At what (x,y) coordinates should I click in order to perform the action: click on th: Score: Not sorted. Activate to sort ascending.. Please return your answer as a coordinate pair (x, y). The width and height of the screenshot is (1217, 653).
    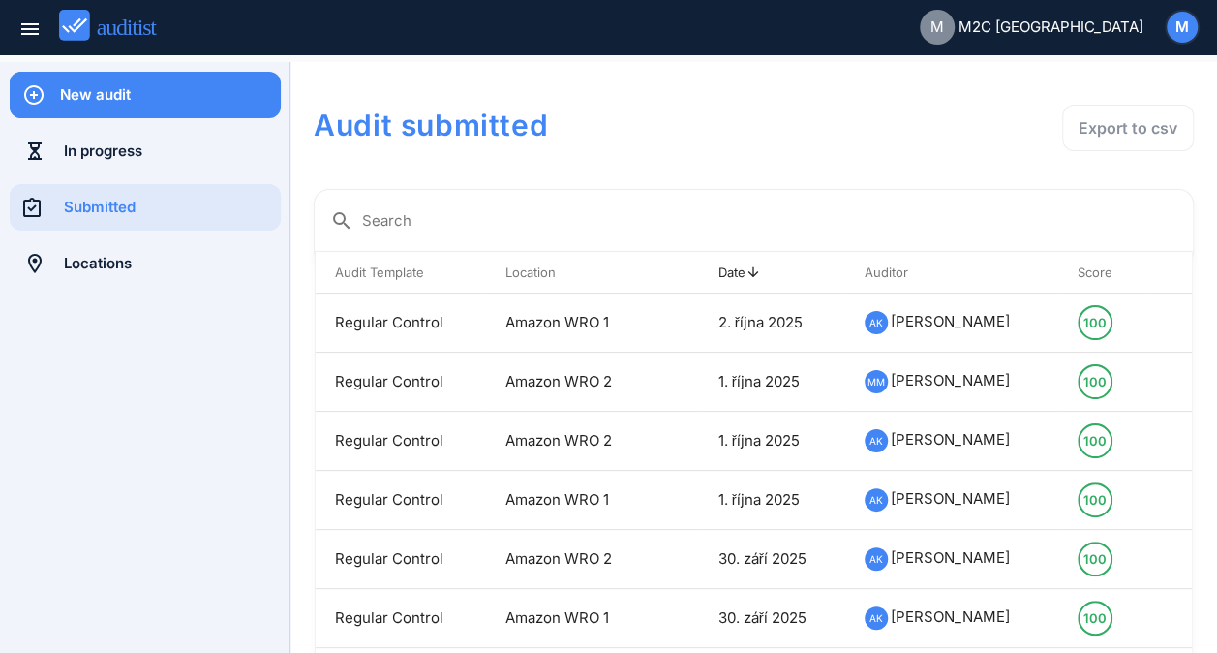
    Looking at the image, I should click on (1103, 272).